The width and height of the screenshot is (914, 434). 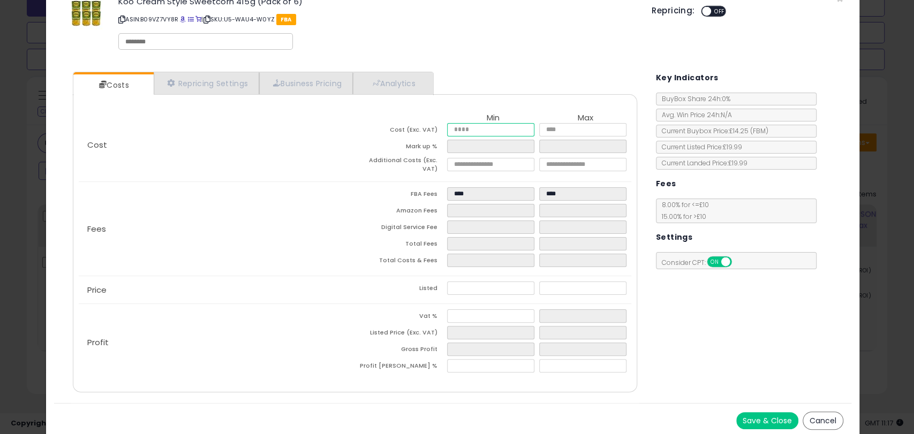 What do you see at coordinates (217, 145) in the screenshot?
I see `p: Cost` at bounding box center [217, 145].